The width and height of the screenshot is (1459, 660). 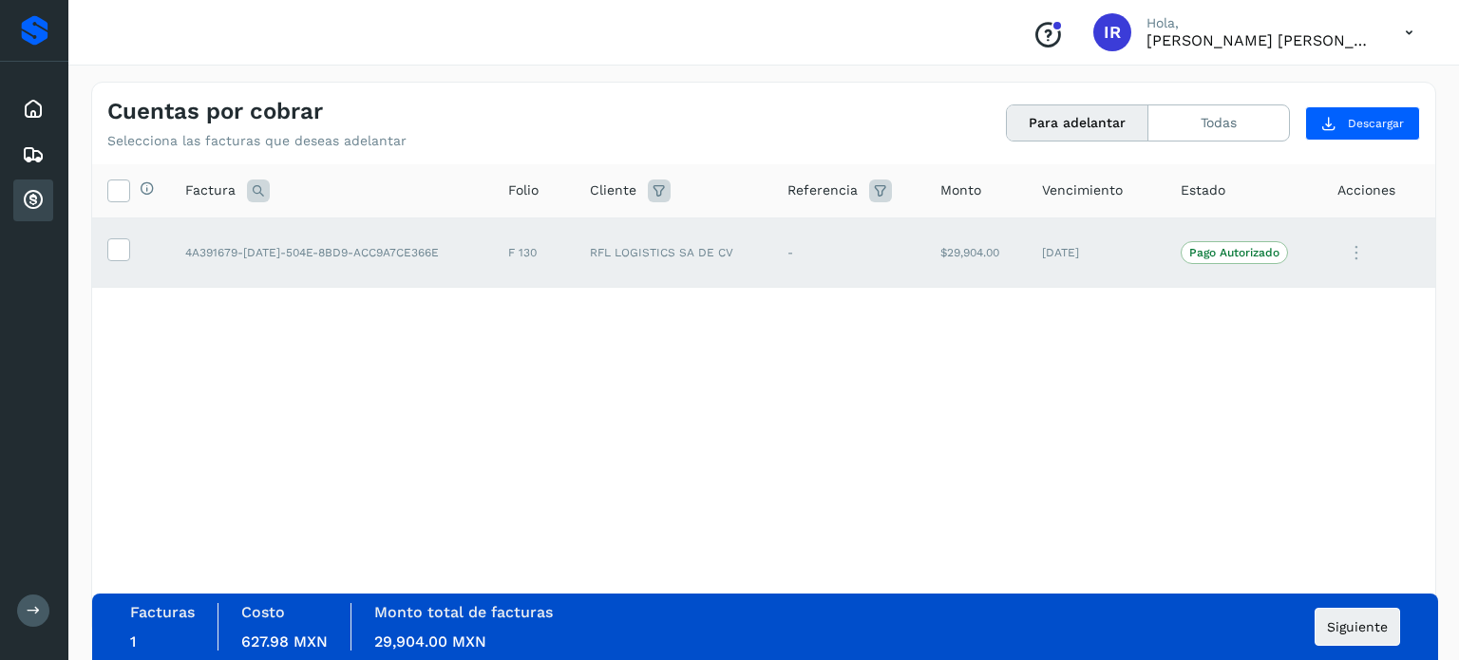 I want to click on div: Cuentas por cobrar, so click(x=33, y=200).